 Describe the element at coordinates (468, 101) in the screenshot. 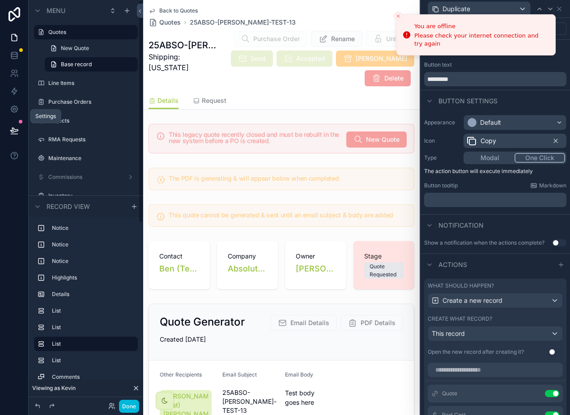

I see `span: Button settings` at that location.